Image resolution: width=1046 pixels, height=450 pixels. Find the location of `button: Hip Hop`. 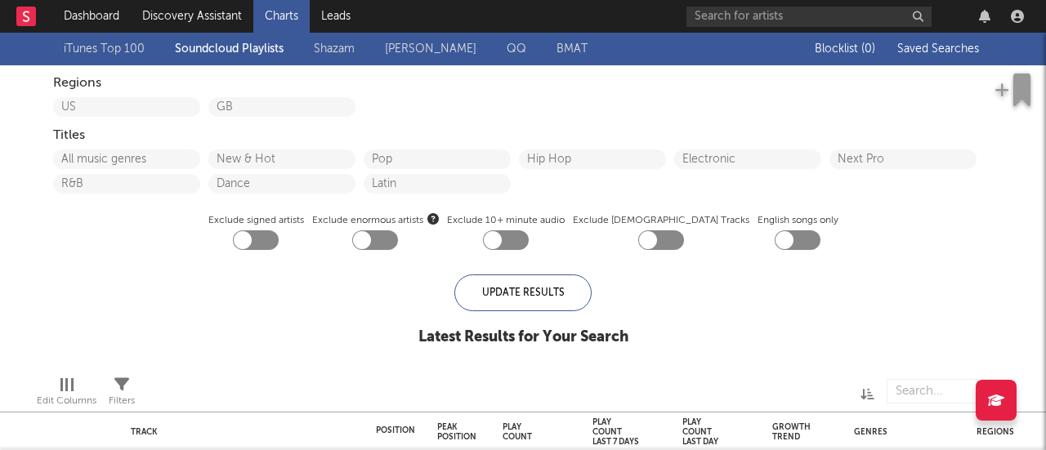

button: Hip Hop is located at coordinates (593, 159).